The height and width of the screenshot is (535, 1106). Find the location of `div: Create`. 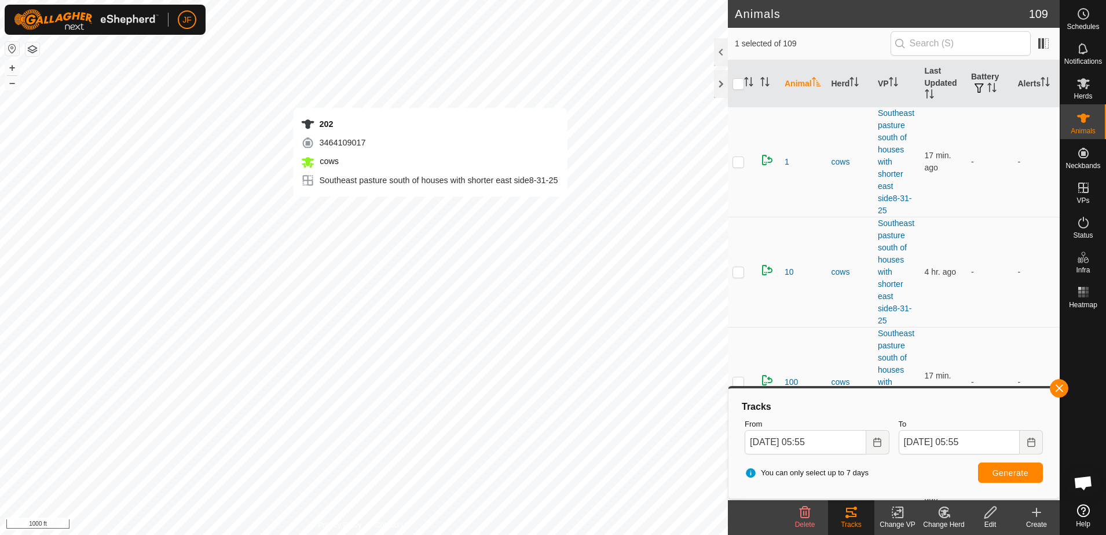

div: Create is located at coordinates (1037, 524).